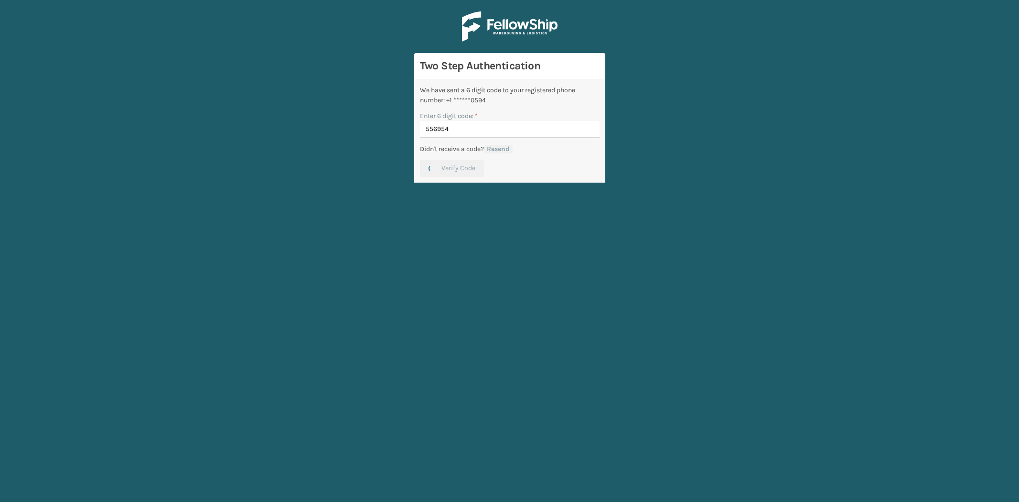 The width and height of the screenshot is (1019, 502). What do you see at coordinates (452, 149) in the screenshot?
I see `p: Didn't receive a code?` at bounding box center [452, 149].